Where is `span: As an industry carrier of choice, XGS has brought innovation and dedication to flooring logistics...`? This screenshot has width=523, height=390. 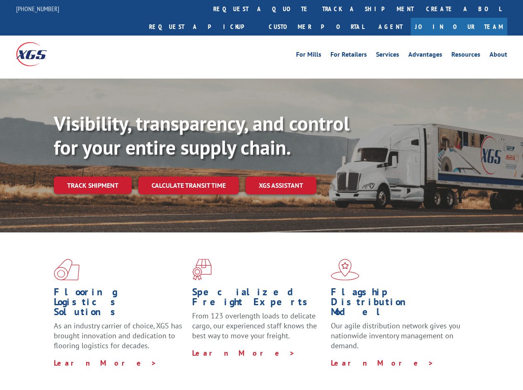 span: As an industry carrier of choice, XGS has brought innovation and dedication to flooring logistics... is located at coordinates (118, 336).